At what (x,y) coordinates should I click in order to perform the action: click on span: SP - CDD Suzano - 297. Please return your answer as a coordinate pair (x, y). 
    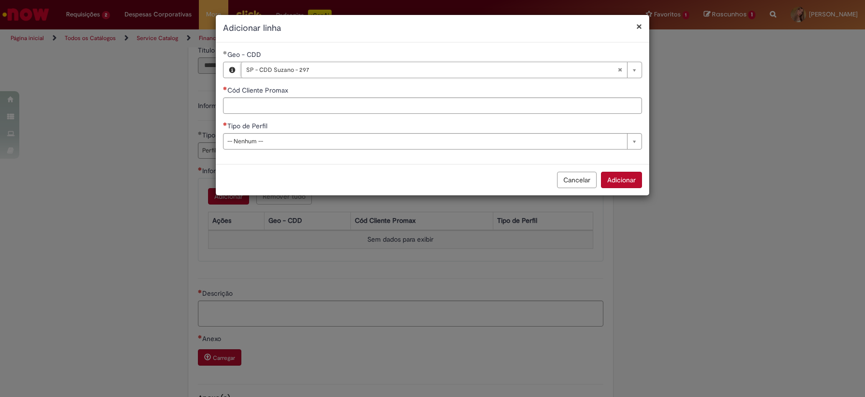
    Looking at the image, I should click on (431, 70).